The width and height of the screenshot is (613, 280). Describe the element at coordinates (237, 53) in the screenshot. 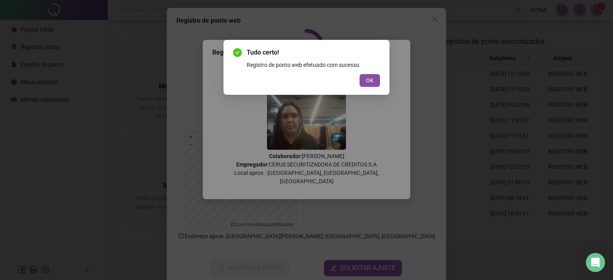

I see `span: check-circle` at that location.